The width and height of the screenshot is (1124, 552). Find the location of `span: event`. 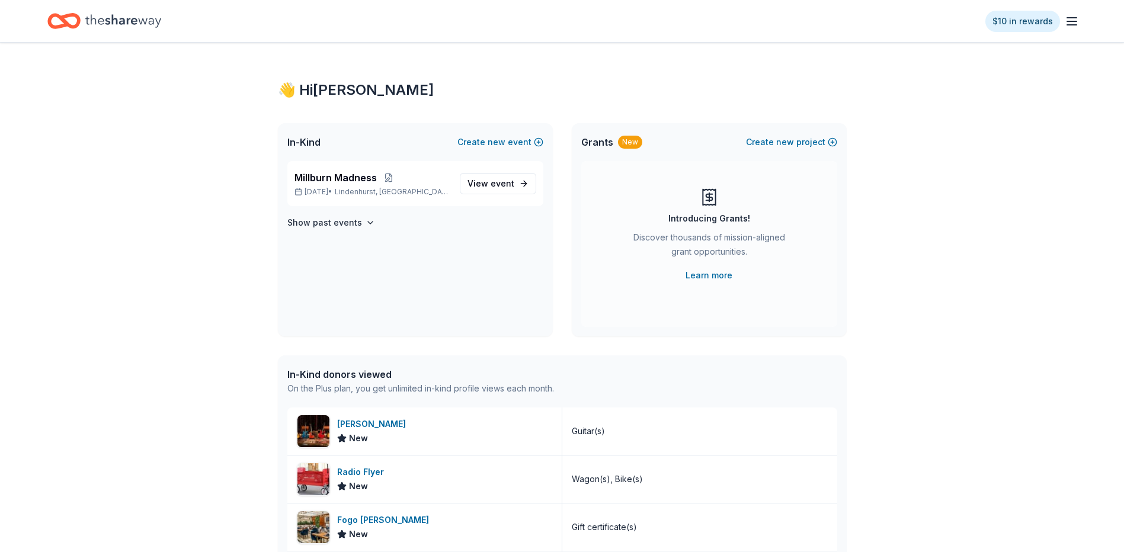

span: event is located at coordinates (502, 183).